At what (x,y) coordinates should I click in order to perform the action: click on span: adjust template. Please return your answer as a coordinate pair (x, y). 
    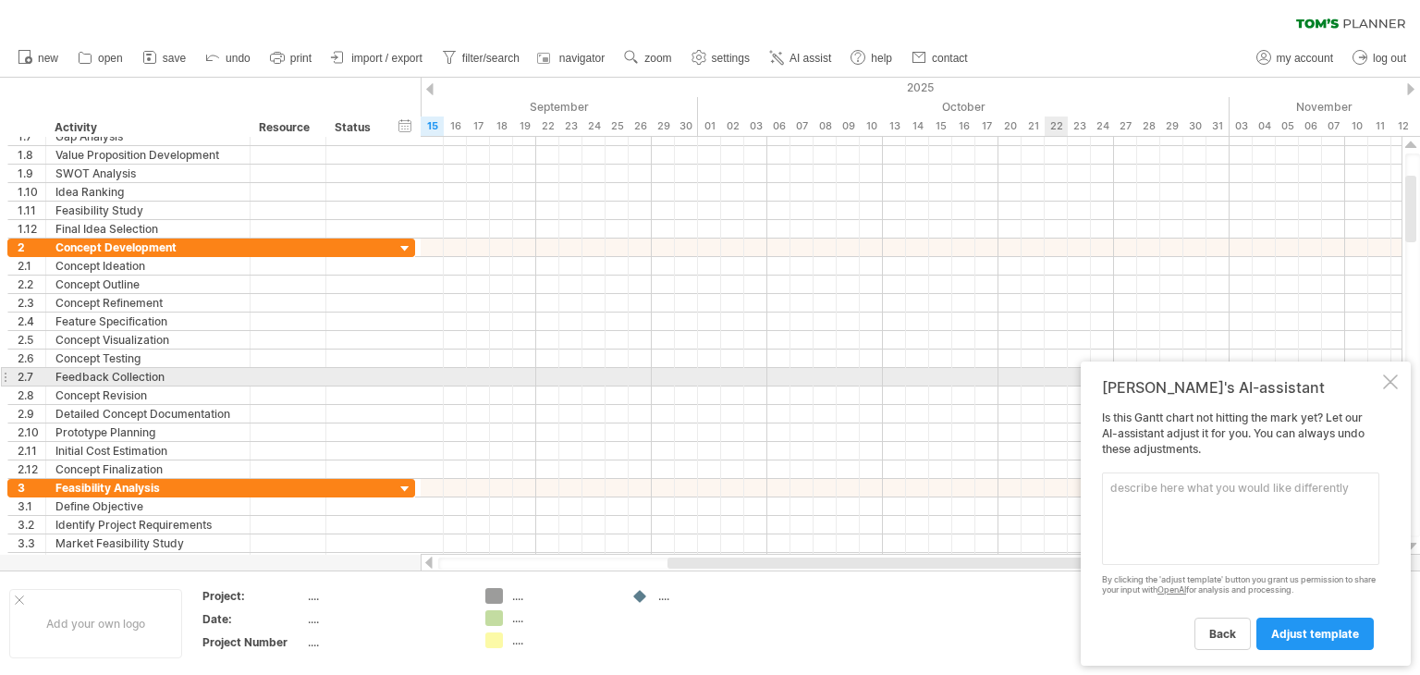
    Looking at the image, I should click on (1315, 633).